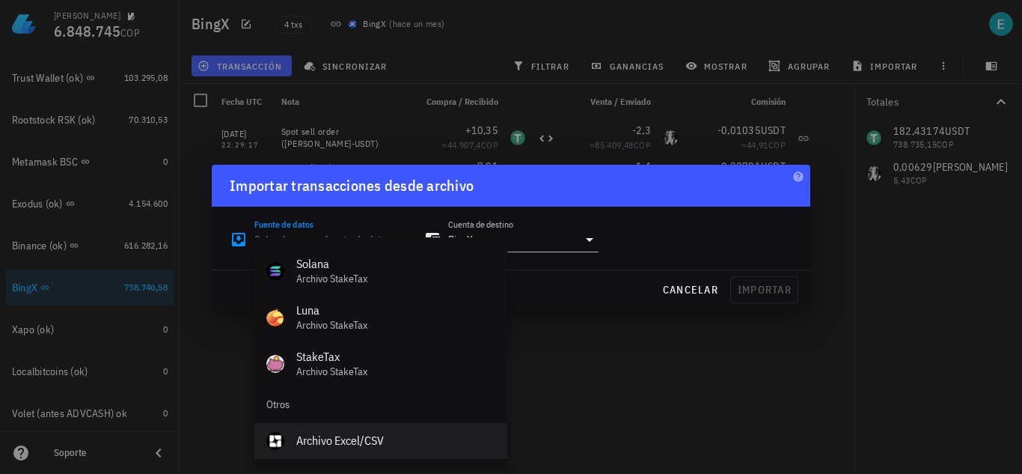 The image size is (1022, 474). I want to click on label: Fuente de datos, so click(284, 224).